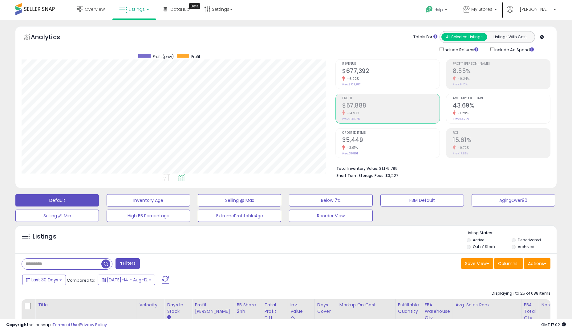 This screenshot has height=331, width=572. What do you see at coordinates (437, 10) in the screenshot?
I see `a: Help` at bounding box center [437, 10].